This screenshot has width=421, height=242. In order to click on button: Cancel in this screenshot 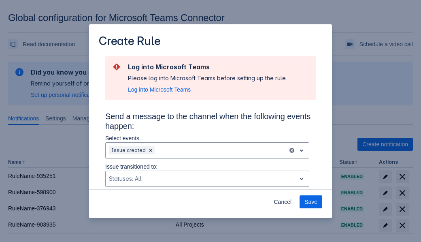, I will do `click(283, 202)`.